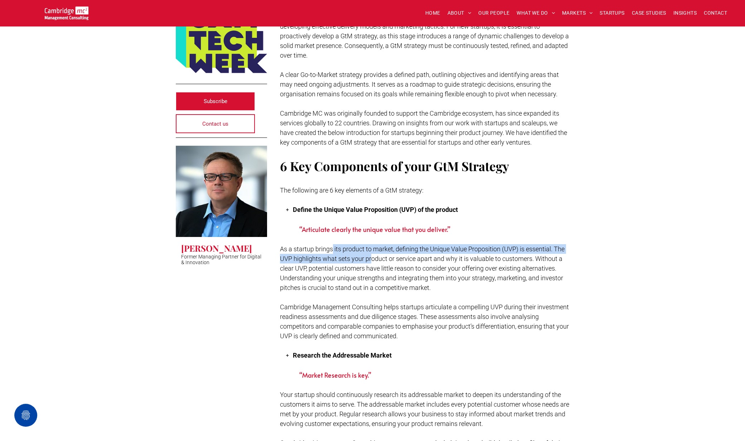  What do you see at coordinates (433, 13) in the screenshot?
I see `a: HOME` at bounding box center [433, 13].